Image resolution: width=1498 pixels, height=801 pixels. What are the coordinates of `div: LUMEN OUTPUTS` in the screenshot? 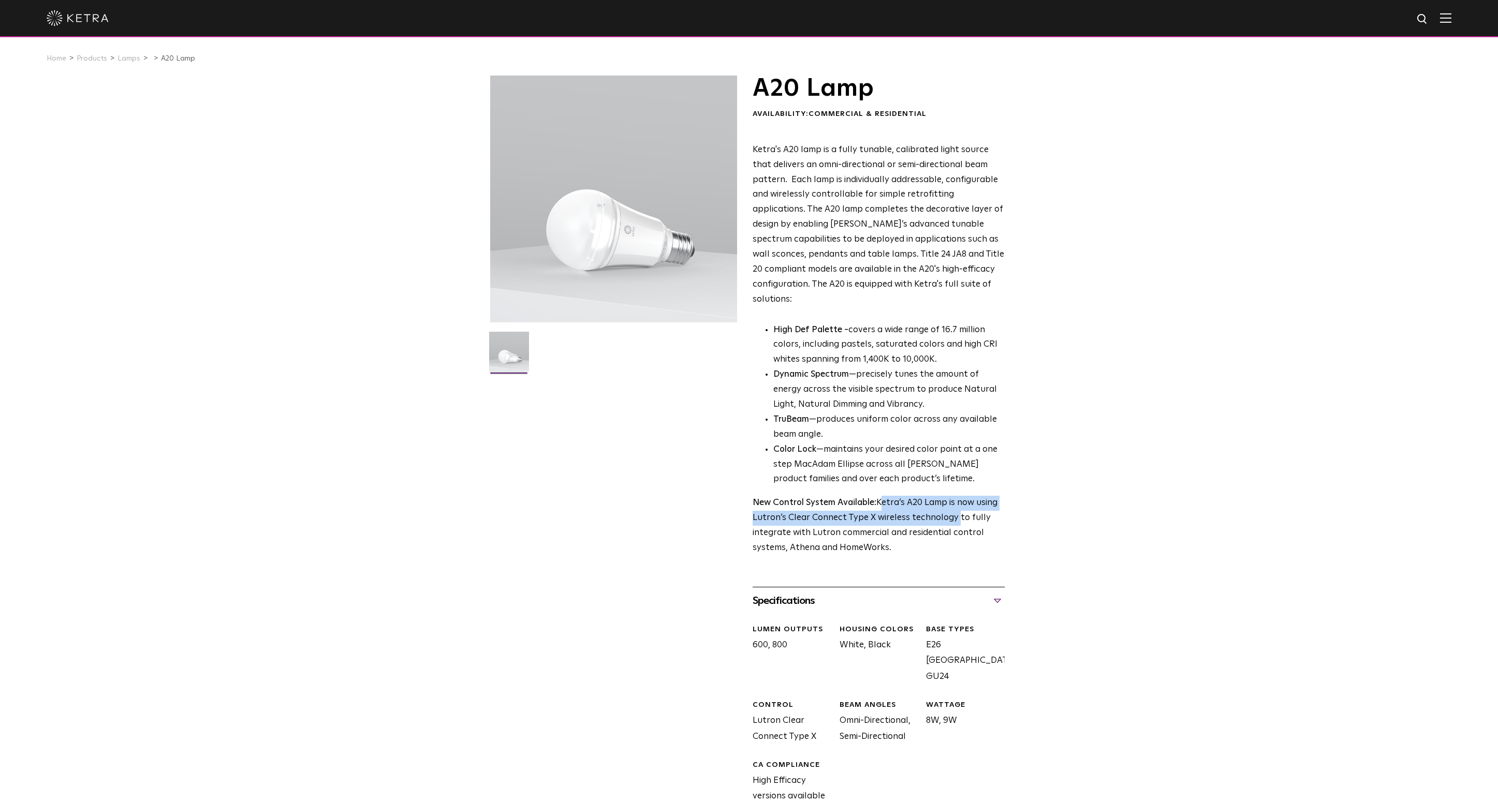 It's located at (792, 630).